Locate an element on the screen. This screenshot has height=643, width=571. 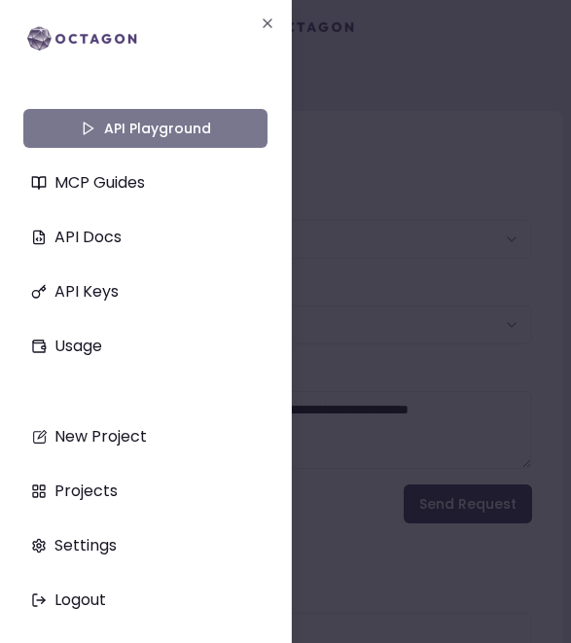
a: Settings is located at coordinates (145, 545).